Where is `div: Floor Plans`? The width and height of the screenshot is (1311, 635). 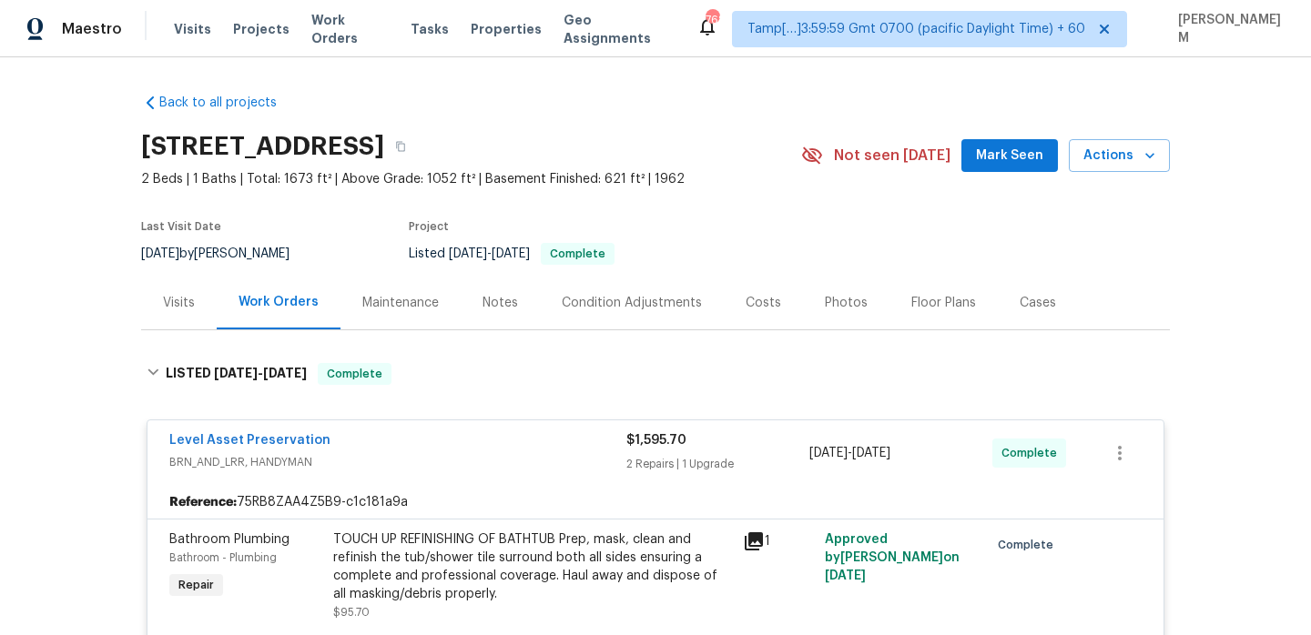 div: Floor Plans is located at coordinates (943, 303).